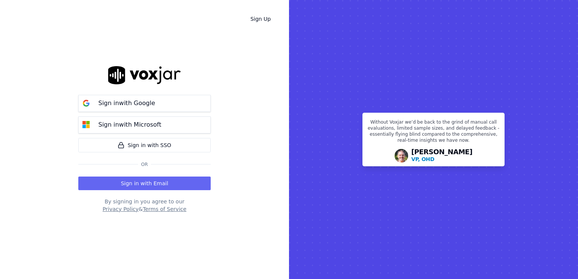 This screenshot has height=279, width=578. Describe the element at coordinates (145, 165) in the screenshot. I see `span: Or` at that location.